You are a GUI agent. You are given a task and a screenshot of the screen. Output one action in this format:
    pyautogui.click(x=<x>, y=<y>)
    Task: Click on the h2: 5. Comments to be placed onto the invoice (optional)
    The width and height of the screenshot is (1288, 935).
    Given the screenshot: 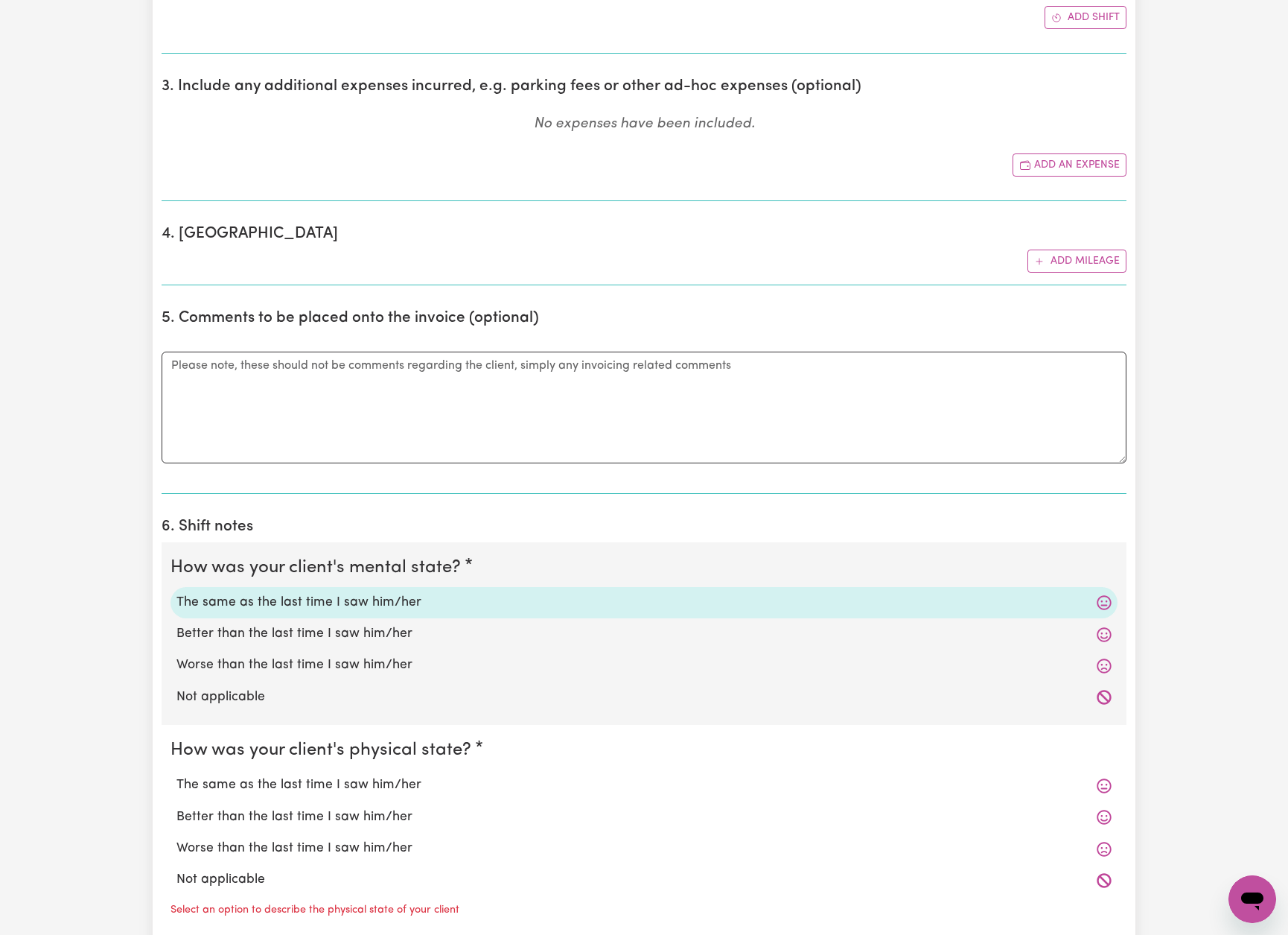 What is the action you would take?
    pyautogui.click(x=644, y=318)
    